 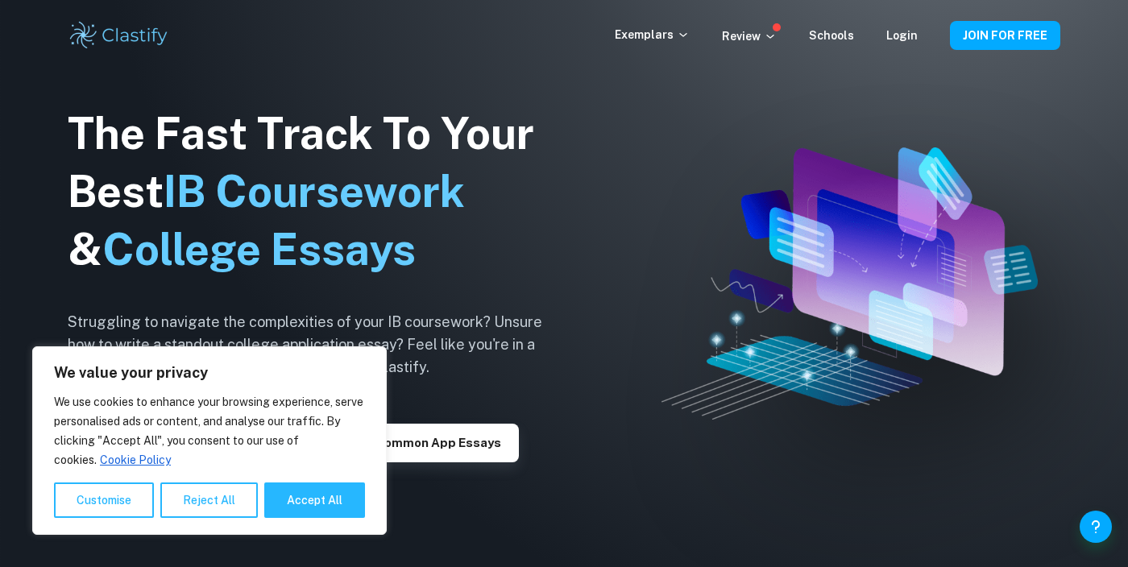 What do you see at coordinates (314, 500) in the screenshot?
I see `button: Accept All` at bounding box center [314, 500].